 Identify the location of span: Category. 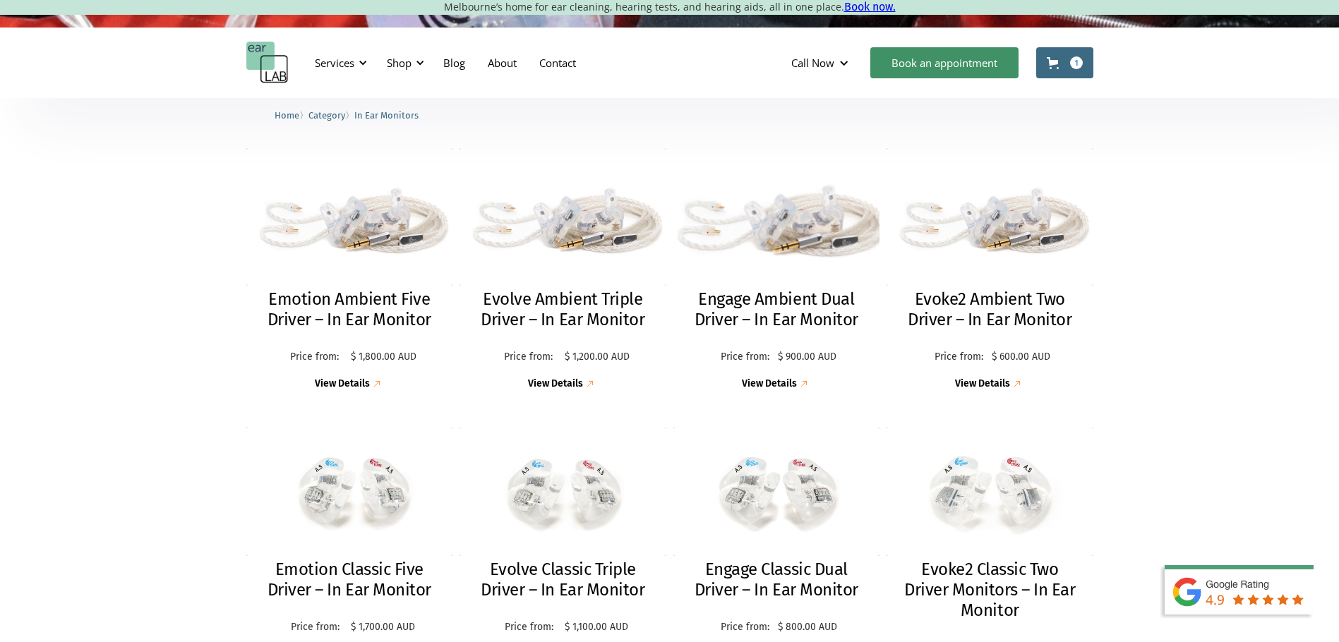
(327, 115).